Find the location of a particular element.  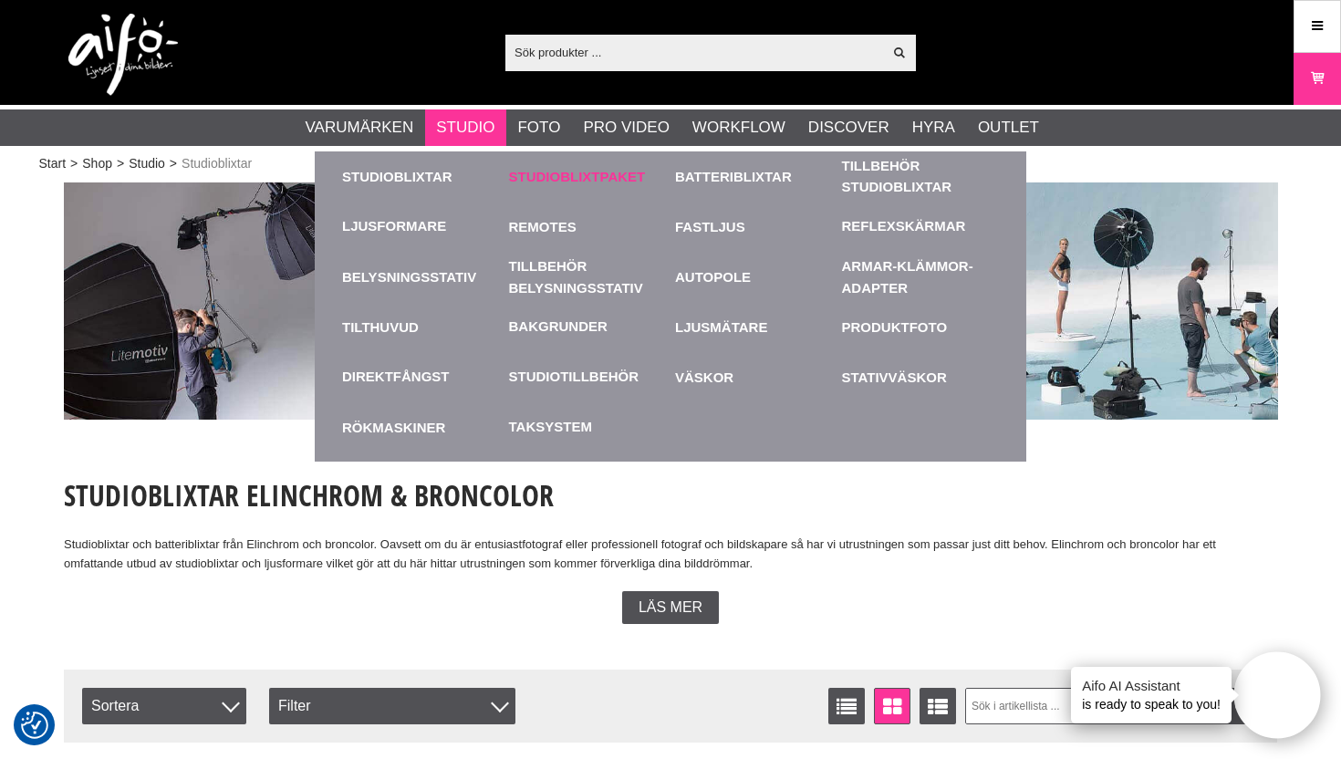

span: Sortera is located at coordinates (164, 706).